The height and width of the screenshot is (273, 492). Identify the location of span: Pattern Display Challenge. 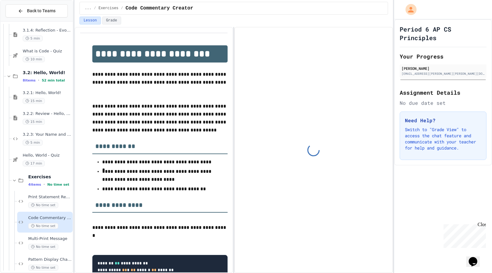
(50, 260).